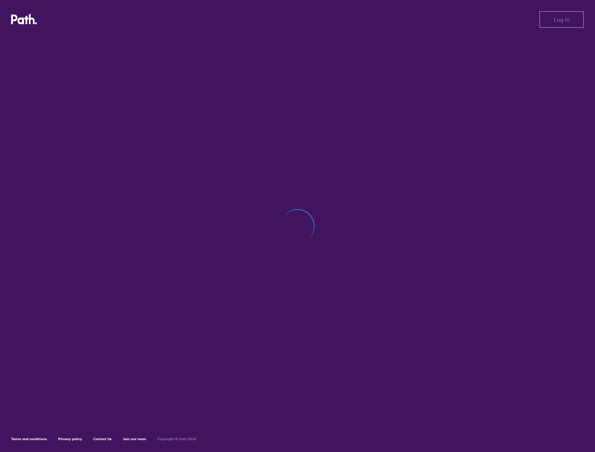 The image size is (595, 452). What do you see at coordinates (134, 439) in the screenshot?
I see `a: Join our team` at bounding box center [134, 439].